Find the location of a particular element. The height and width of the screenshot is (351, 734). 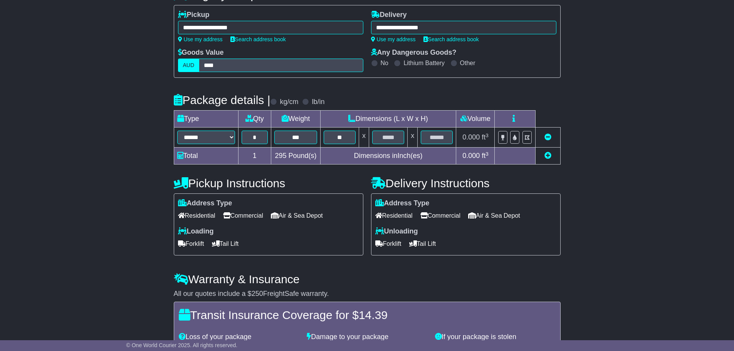

h4: Warranty & Insurance is located at coordinates (367, 279).